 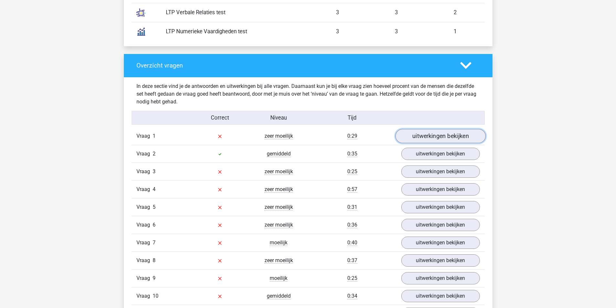 I want to click on span: 10, so click(x=155, y=296).